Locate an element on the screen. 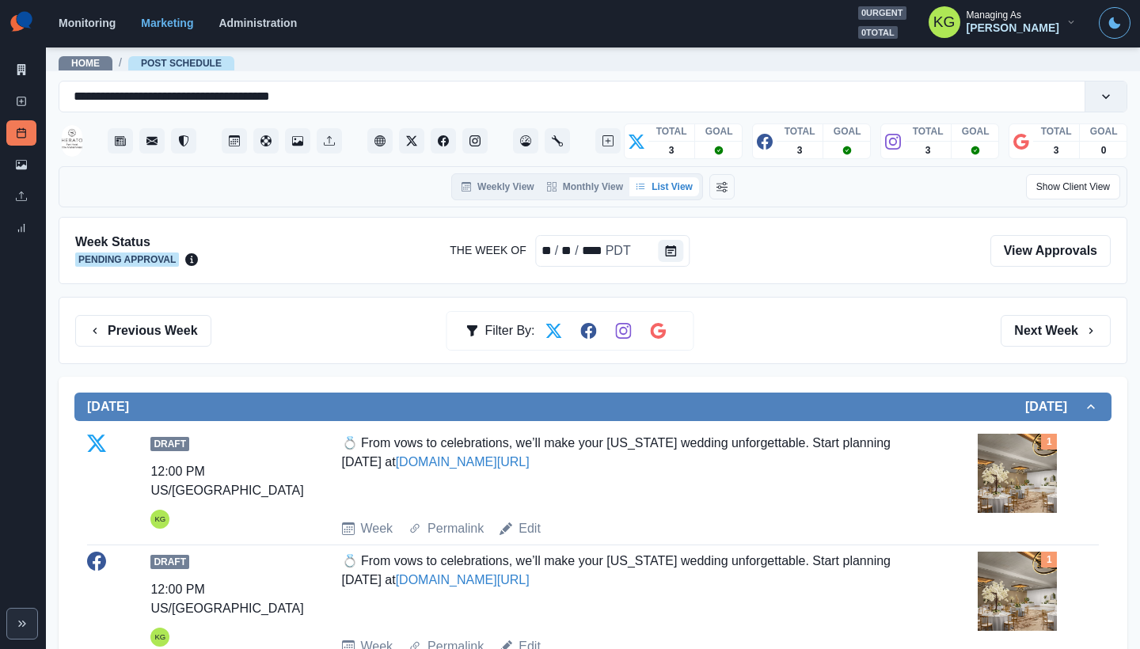  a: View Approvals is located at coordinates (1050, 251).